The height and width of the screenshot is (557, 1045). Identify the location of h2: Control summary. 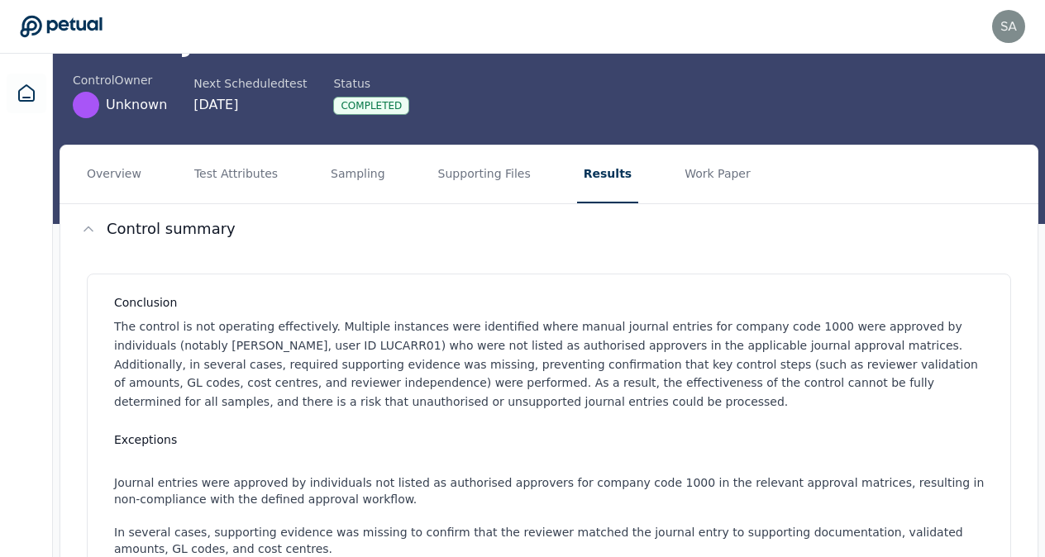
(171, 229).